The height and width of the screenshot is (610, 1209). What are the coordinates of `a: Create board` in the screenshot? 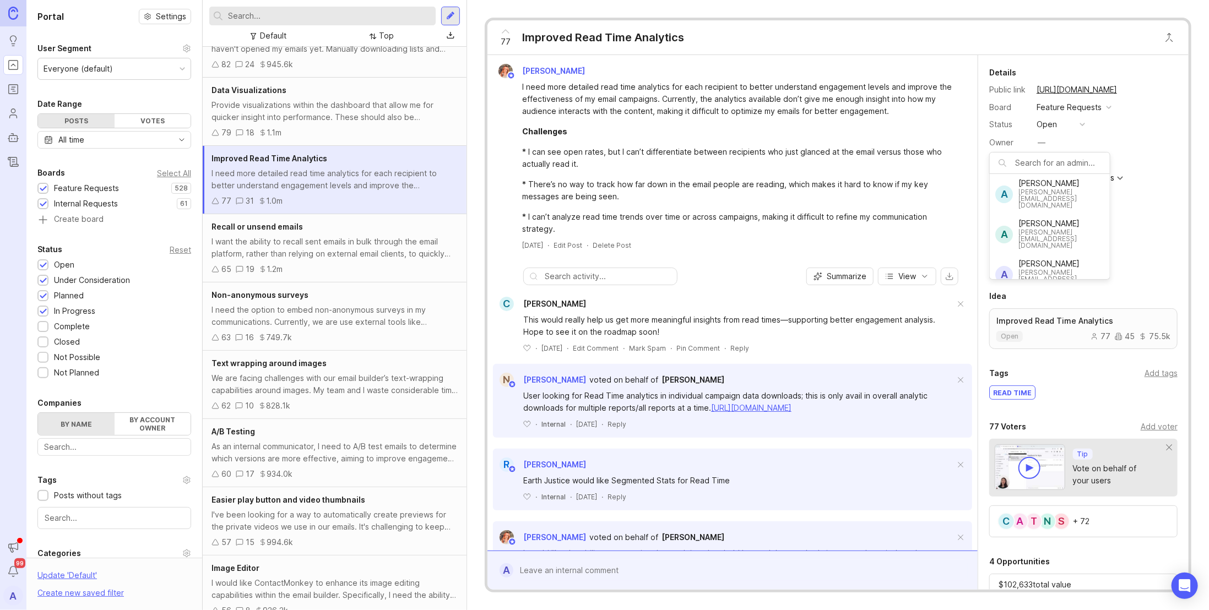 It's located at (114, 220).